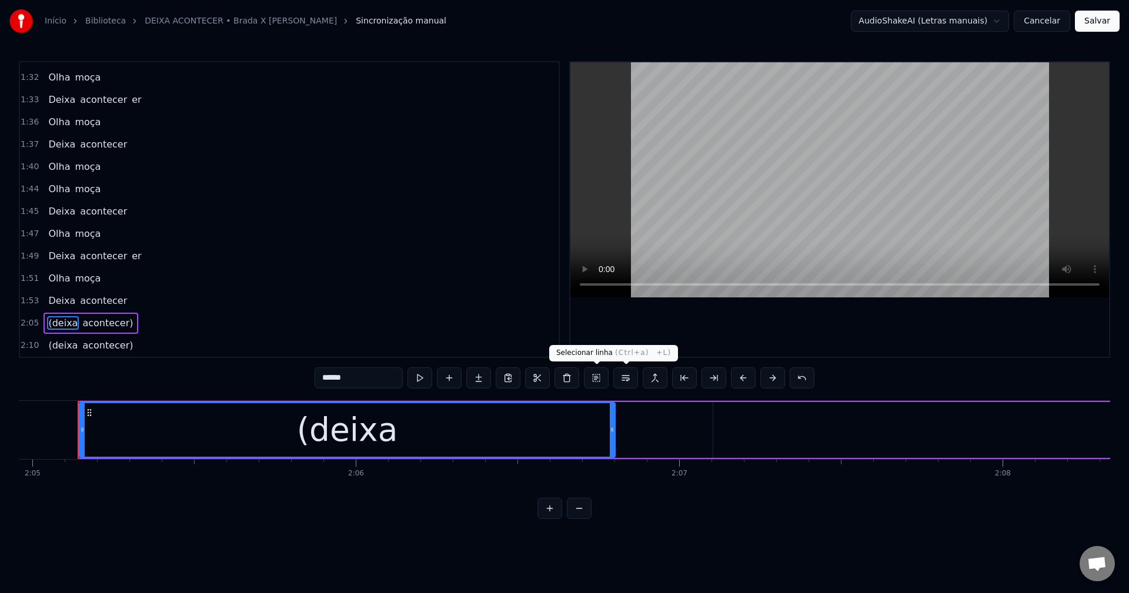  What do you see at coordinates (348, 430) in the screenshot?
I see `div: (deixa` at bounding box center [348, 430].